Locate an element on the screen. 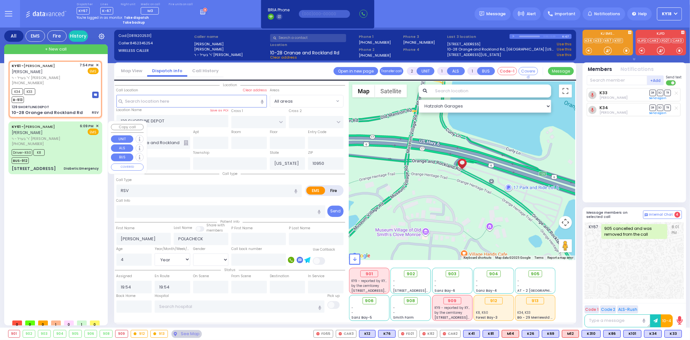 This screenshot has height=340, width=690. span: 10-28 Orange and Rockland Rd is located at coordinates (305, 52).